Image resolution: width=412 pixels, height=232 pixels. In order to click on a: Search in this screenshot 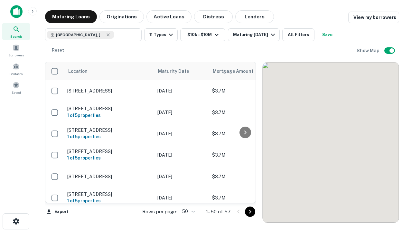, I will do `click(16, 32)`.